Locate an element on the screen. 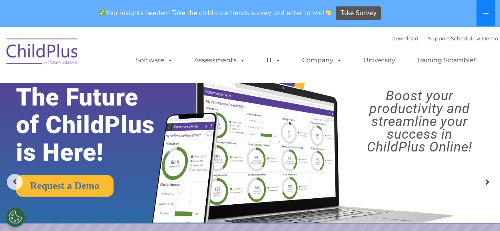 This screenshot has height=231, width=500. a: University is located at coordinates (380, 60).